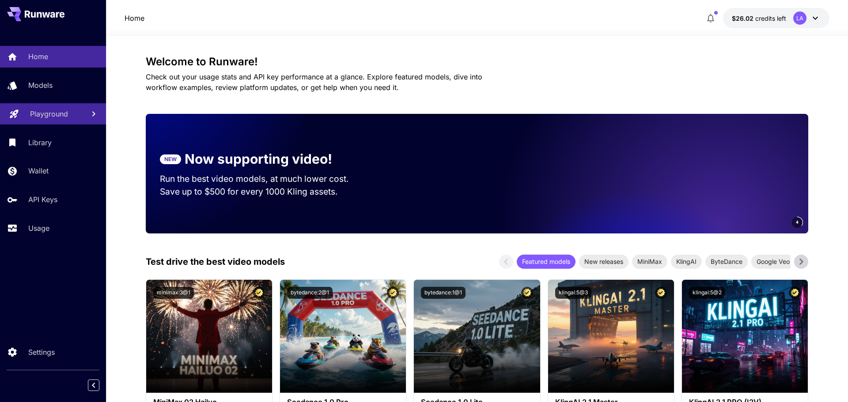 This screenshot has width=848, height=402. Describe the element at coordinates (776, 18) in the screenshot. I see `button: $26.02144LA` at that location.